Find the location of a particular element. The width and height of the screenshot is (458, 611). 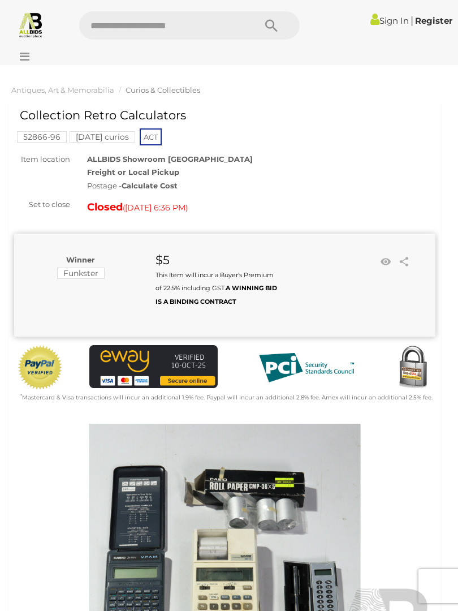

a: Curios & Collectibles is located at coordinates (163, 90).